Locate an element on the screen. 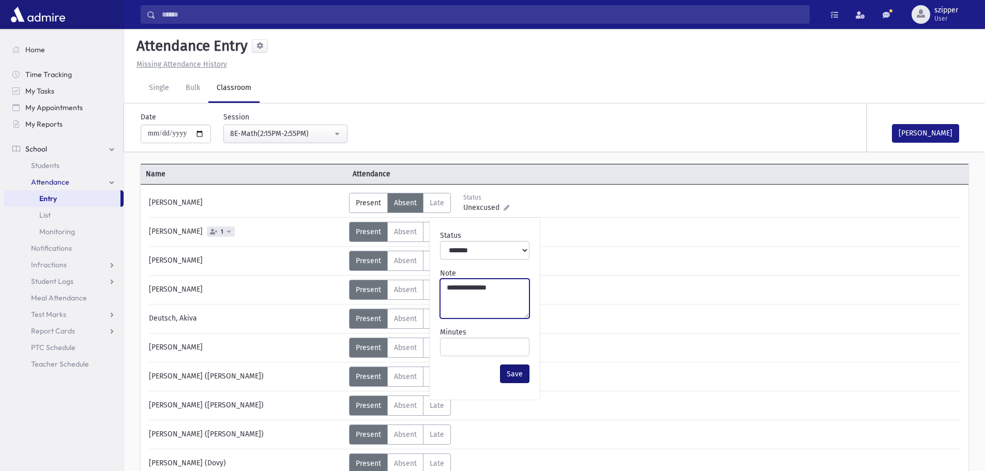  span: Report Cards is located at coordinates (53, 331).